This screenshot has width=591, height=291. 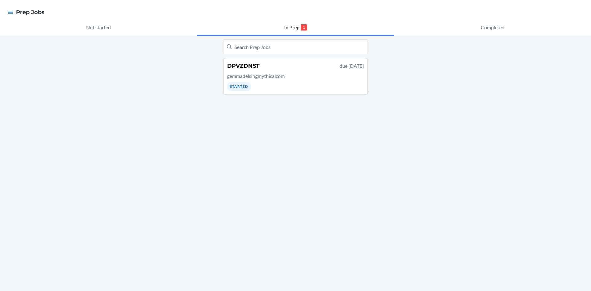 What do you see at coordinates (304, 27) in the screenshot?
I see `p: 1` at bounding box center [304, 27].